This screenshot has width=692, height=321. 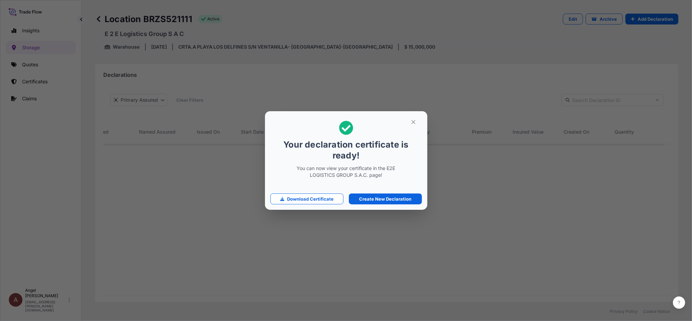 What do you see at coordinates (310, 199) in the screenshot?
I see `p: Download Certificate` at bounding box center [310, 199].